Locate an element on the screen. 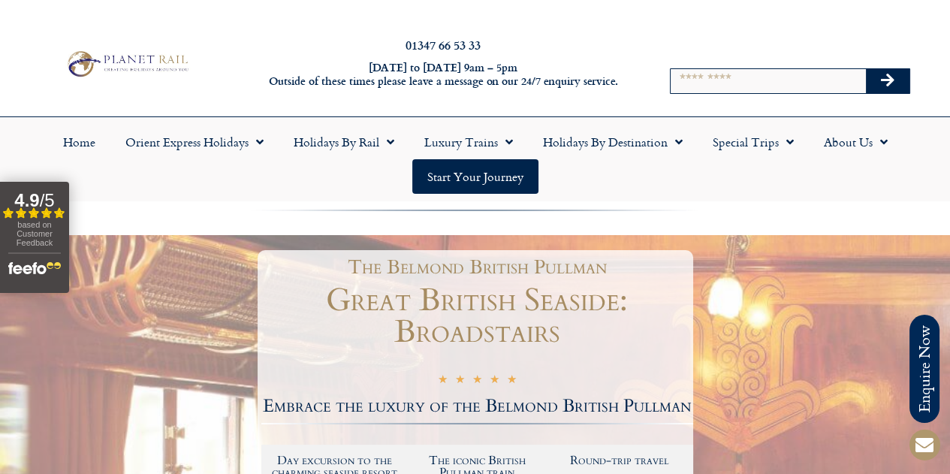  a: Special Trips is located at coordinates (753, 142).